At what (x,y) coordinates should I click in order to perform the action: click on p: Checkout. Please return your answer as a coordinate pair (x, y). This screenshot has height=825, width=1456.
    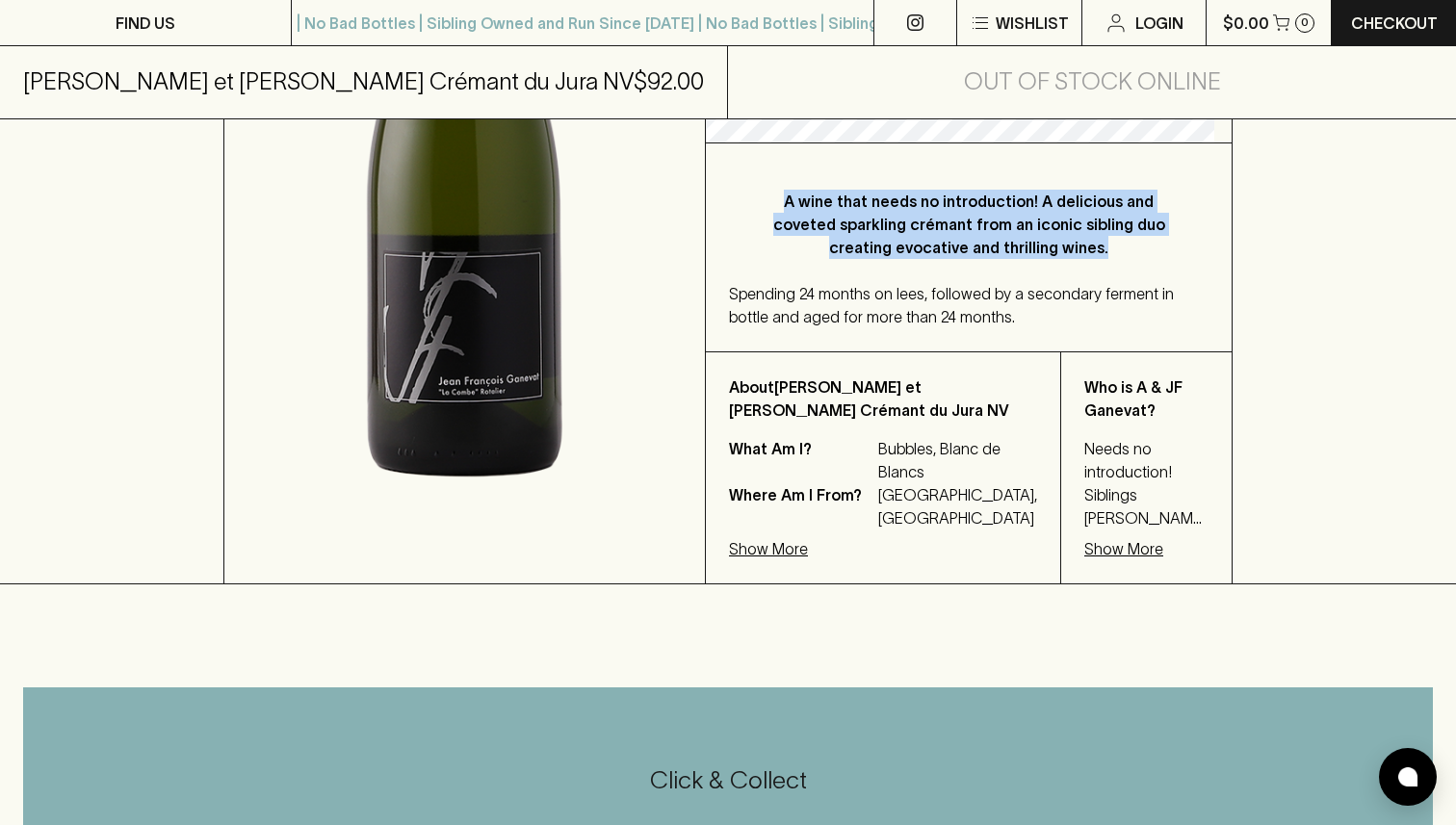
    Looking at the image, I should click on (1395, 23).